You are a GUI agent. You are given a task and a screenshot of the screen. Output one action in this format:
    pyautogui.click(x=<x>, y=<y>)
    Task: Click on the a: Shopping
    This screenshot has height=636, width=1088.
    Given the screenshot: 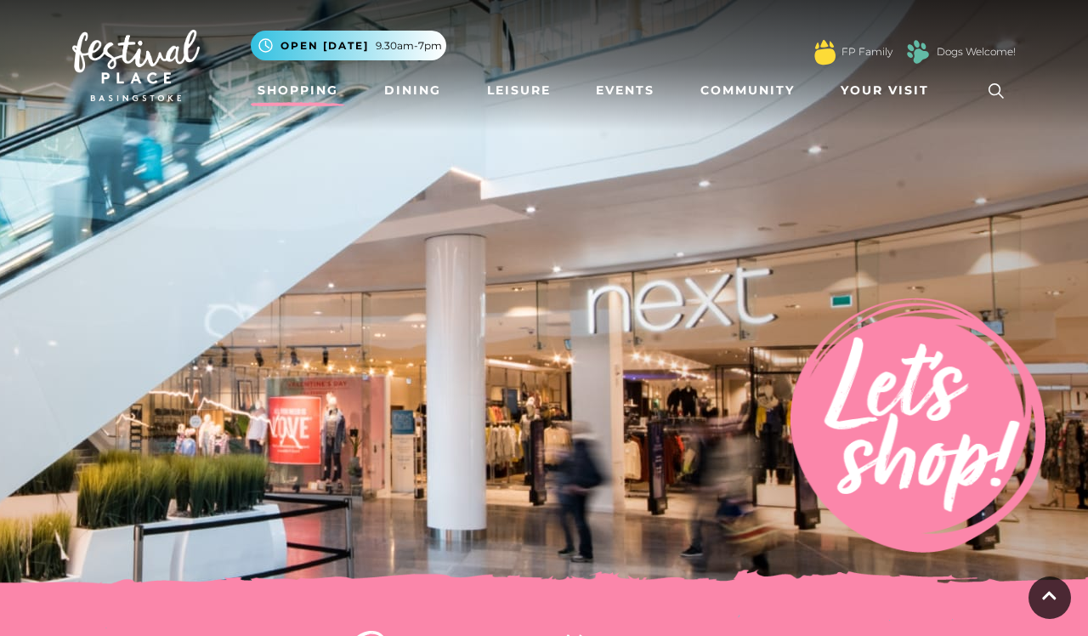 What is the action you would take?
    pyautogui.click(x=297, y=90)
    